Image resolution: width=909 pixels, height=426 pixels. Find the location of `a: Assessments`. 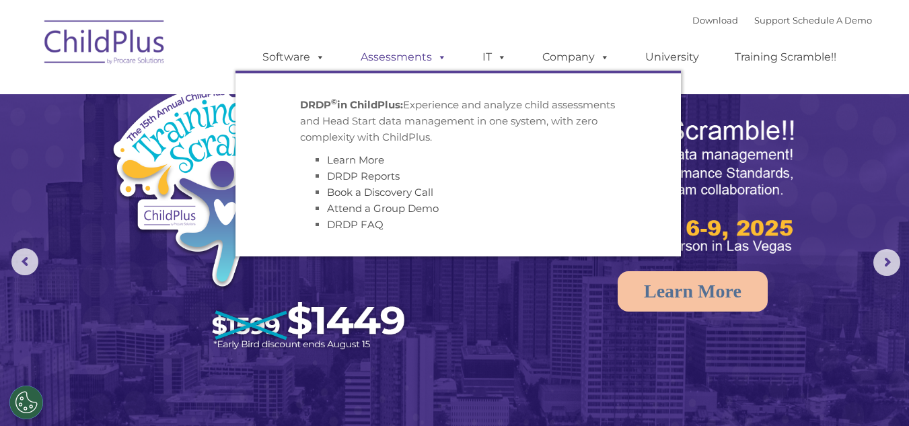

a: Assessments is located at coordinates (404, 57).